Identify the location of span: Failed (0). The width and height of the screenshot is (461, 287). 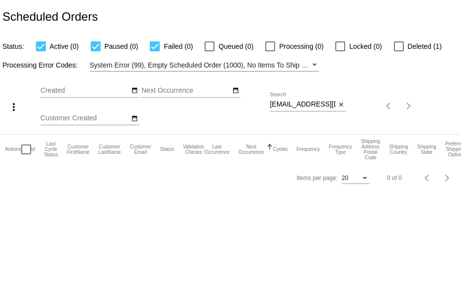
(178, 46).